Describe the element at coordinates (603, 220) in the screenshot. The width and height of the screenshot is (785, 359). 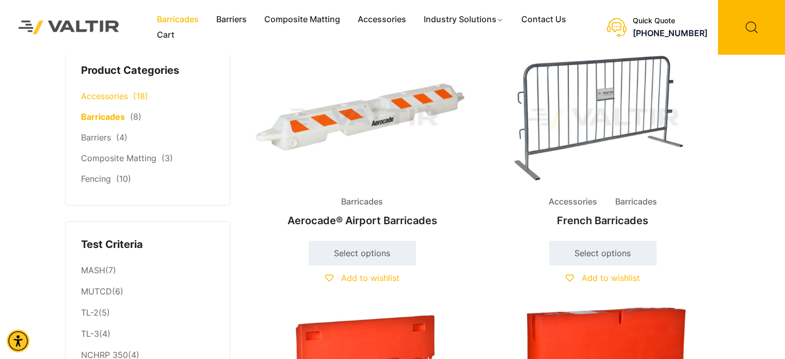
I see `h2: French Barricades` at that location.